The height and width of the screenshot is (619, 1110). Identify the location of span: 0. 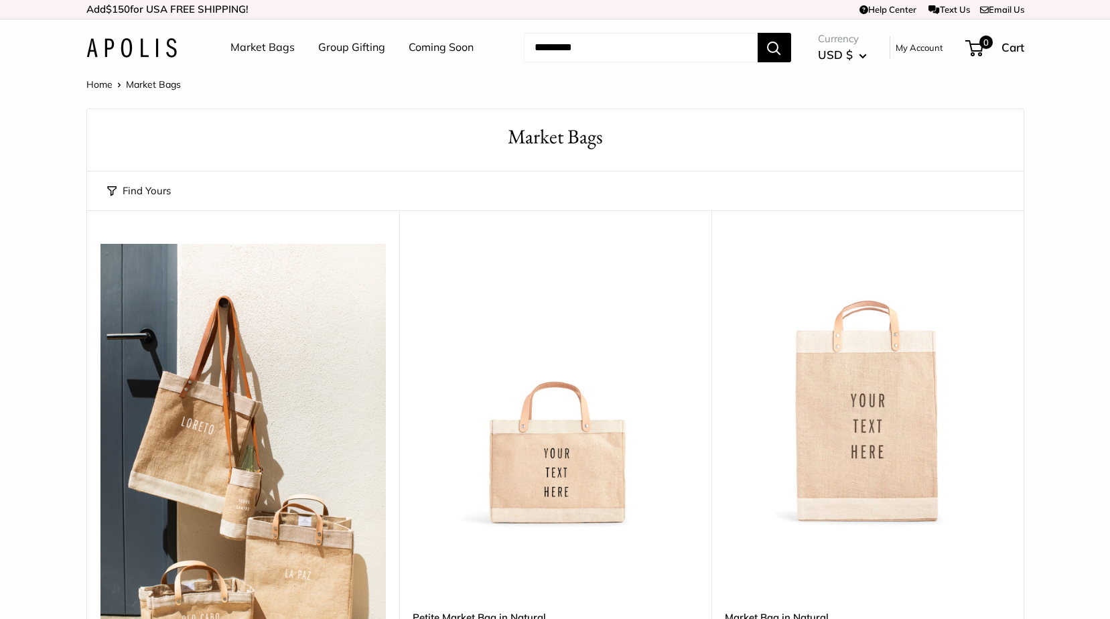
(985, 42).